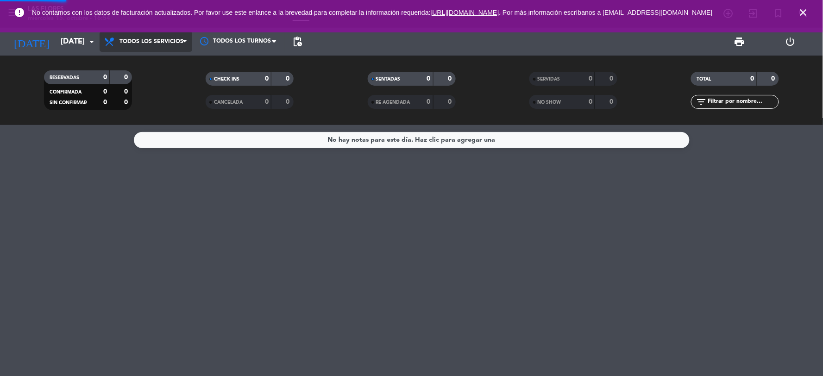 The height and width of the screenshot is (376, 823). What do you see at coordinates (740, 42) in the screenshot?
I see `span: print` at bounding box center [740, 42].